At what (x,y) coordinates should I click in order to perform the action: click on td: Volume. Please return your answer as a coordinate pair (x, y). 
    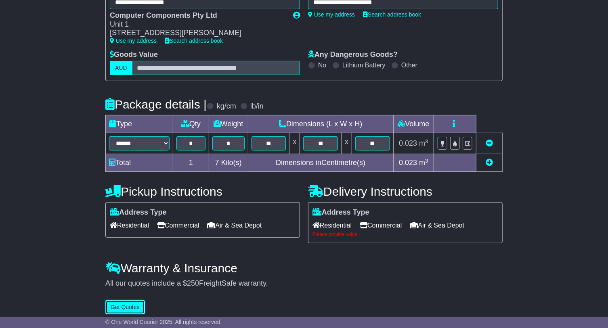
    Looking at the image, I should click on (413, 124).